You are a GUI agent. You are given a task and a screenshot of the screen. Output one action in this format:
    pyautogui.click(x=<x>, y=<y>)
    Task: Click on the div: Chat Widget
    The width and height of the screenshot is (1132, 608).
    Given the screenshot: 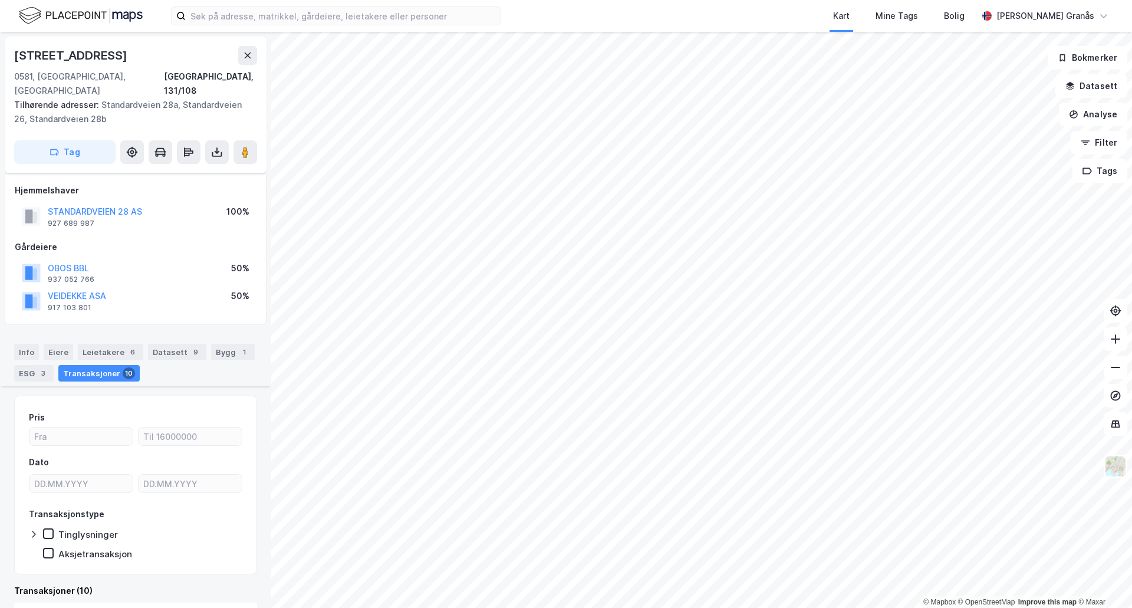 What is the action you would take?
    pyautogui.click(x=1103, y=580)
    